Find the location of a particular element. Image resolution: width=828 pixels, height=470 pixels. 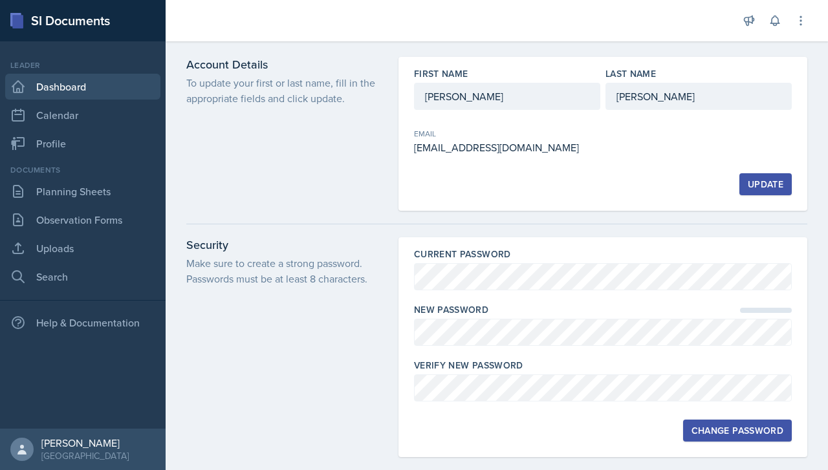

p: Make sure to create a strong password. Passwords must be at least 8 characters. is located at coordinates (285, 271).